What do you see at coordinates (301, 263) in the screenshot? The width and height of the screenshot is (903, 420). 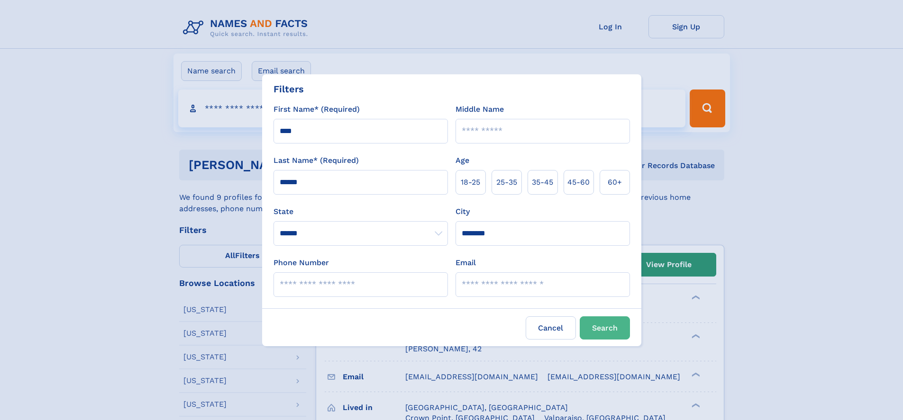 I see `label: Phone Number` at bounding box center [301, 263].